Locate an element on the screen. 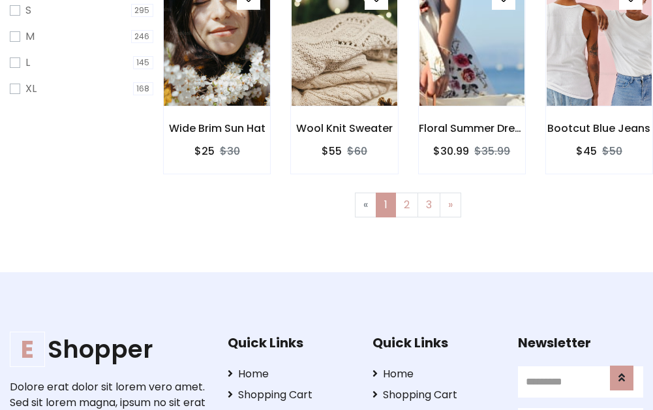 The height and width of the screenshot is (410, 653). h6: $30.99 is located at coordinates (451, 151).